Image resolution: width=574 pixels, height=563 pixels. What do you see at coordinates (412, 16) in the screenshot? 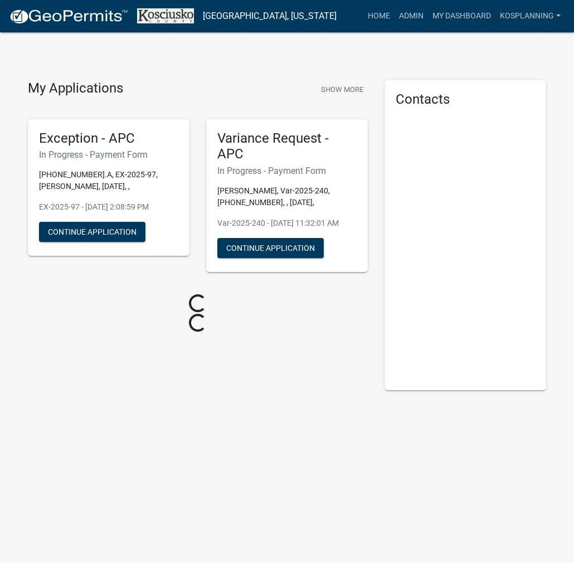
I see `a: Admin` at bounding box center [412, 16].